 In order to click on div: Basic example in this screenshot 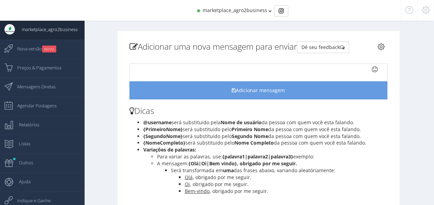, I will do `click(281, 11)`.